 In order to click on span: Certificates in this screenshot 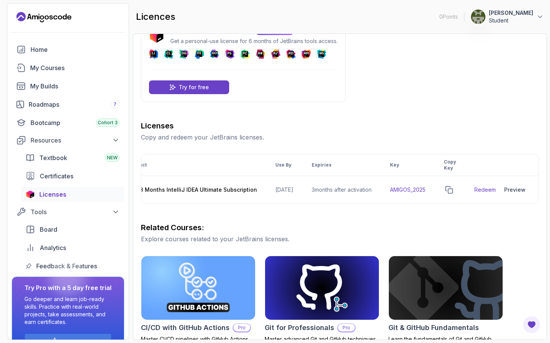, I will do `click(56, 176)`.